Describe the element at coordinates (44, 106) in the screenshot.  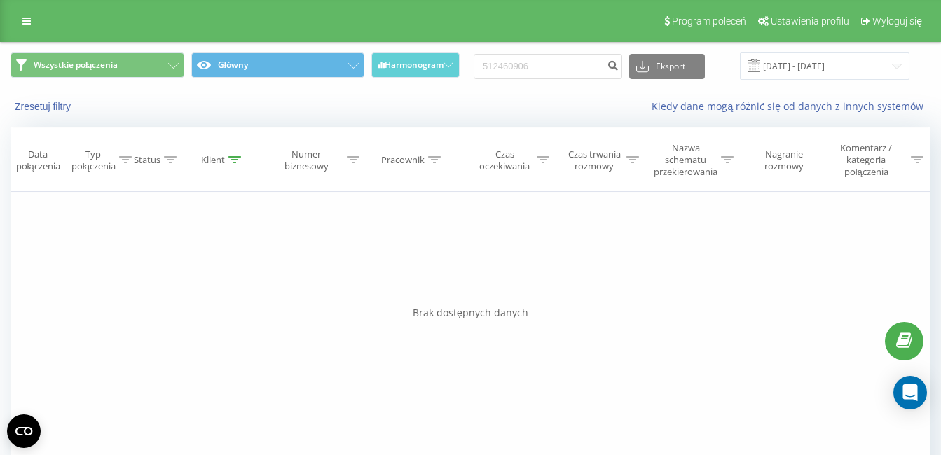
I see `button: Zresetuj filtry` at that location.